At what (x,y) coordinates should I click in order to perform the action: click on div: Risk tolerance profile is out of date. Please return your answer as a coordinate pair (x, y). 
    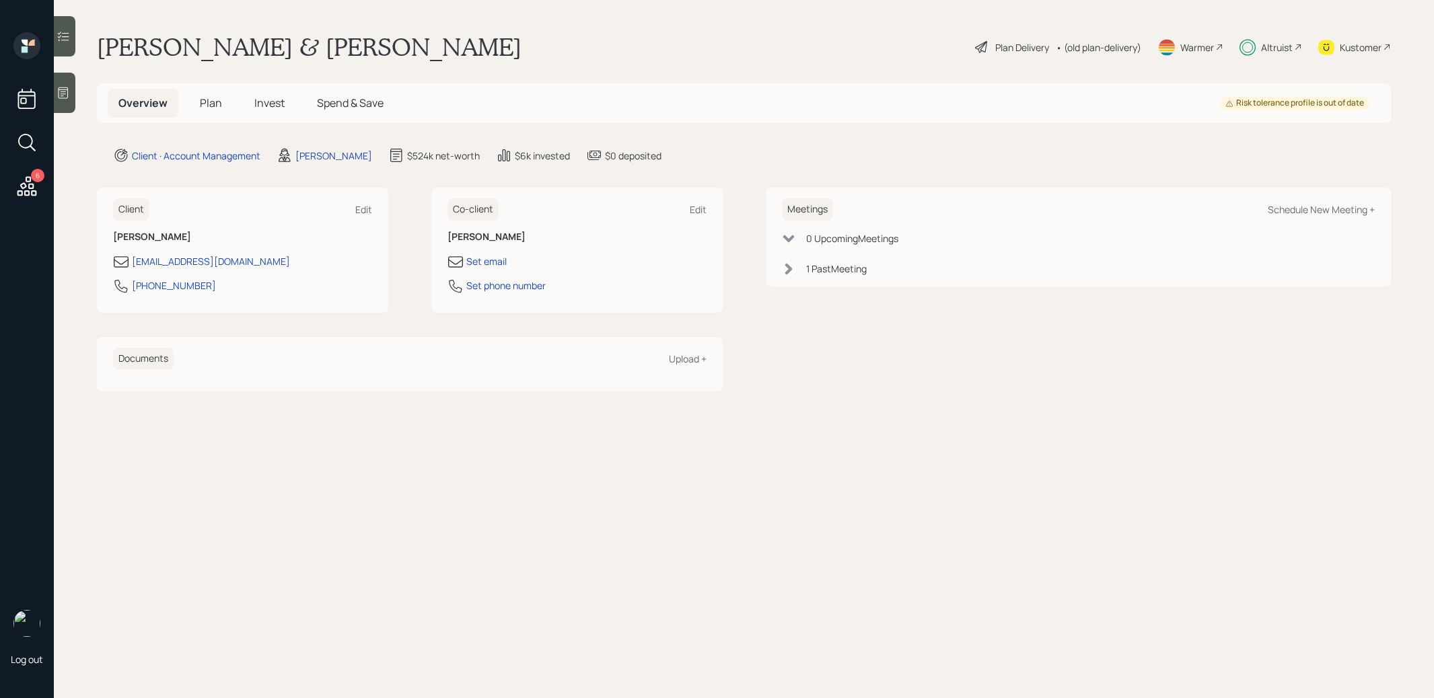
    Looking at the image, I should click on (1295, 103).